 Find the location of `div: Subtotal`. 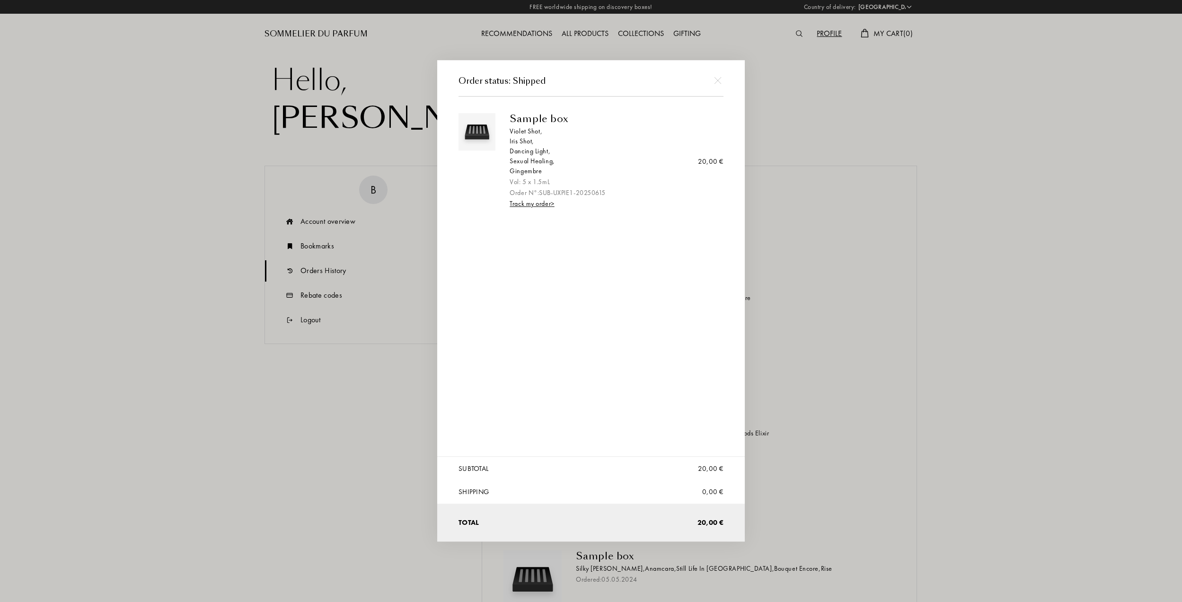

div: Subtotal is located at coordinates (473, 469).